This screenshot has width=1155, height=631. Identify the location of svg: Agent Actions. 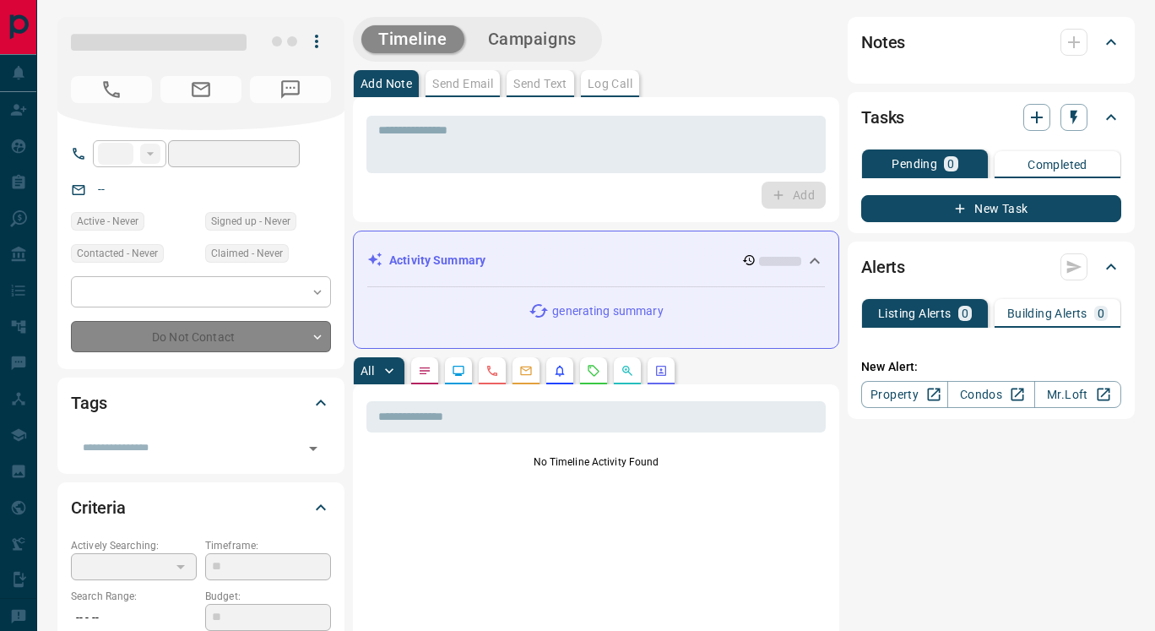
(661, 371).